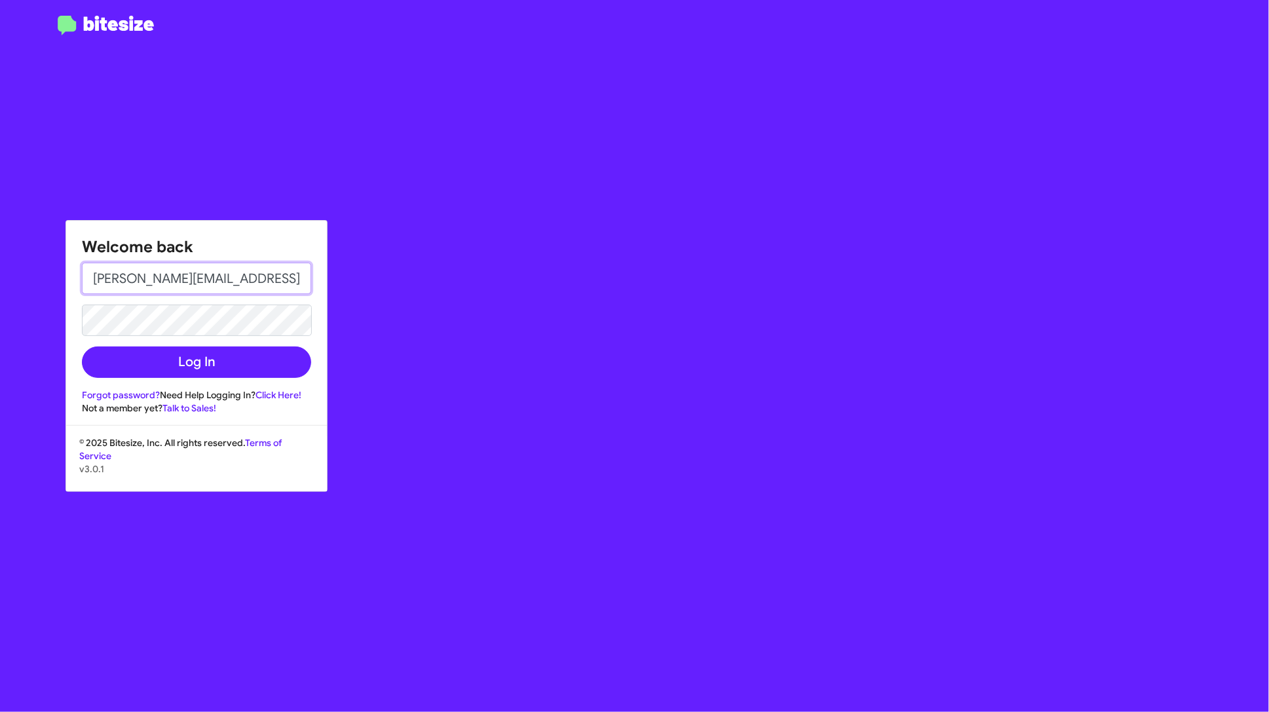  What do you see at coordinates (197, 408) in the screenshot?
I see `div: Not a member yet?` at bounding box center [197, 408].